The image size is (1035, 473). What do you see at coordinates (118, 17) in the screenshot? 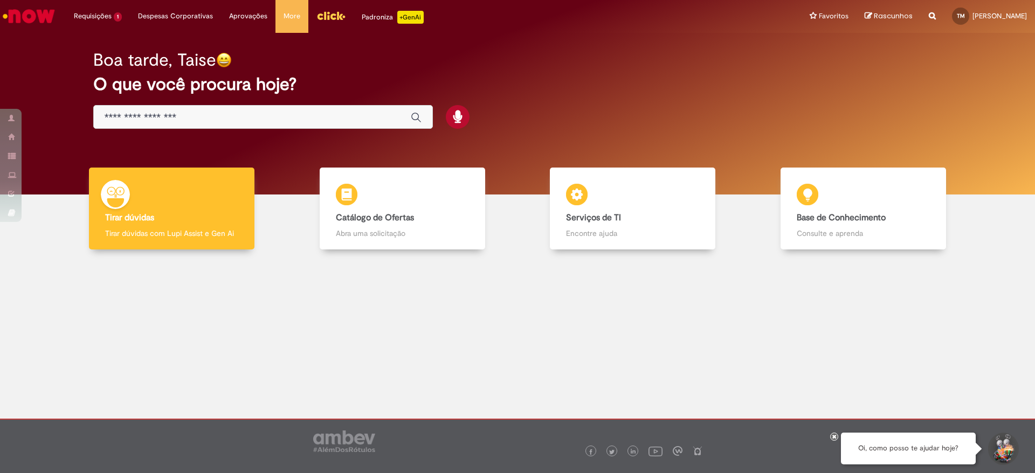
I see `span: 1` at bounding box center [118, 17].